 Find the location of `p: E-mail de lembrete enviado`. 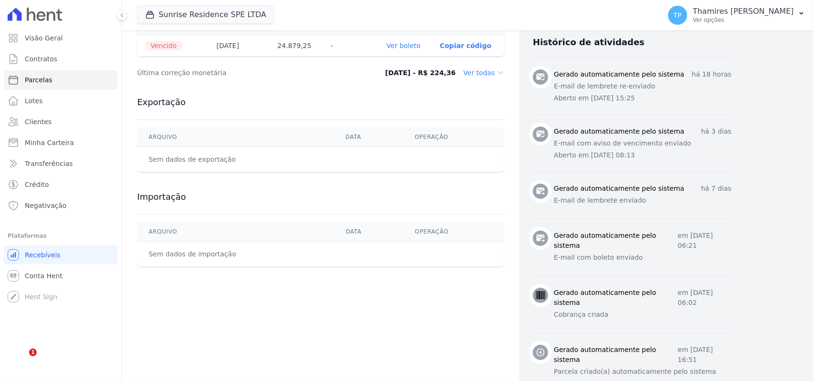

p: E-mail de lembrete enviado is located at coordinates (642, 200).